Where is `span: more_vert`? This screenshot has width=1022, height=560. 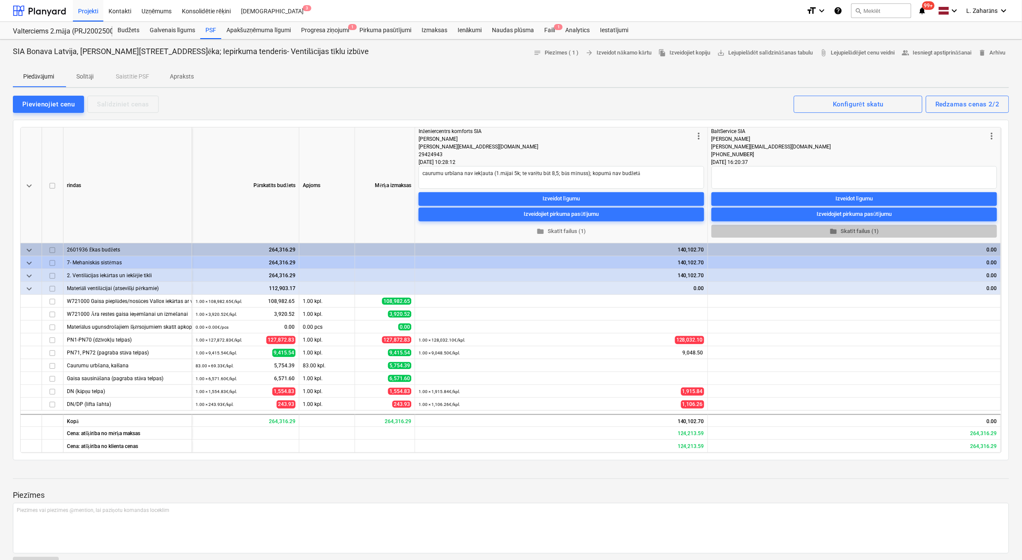 span: more_vert is located at coordinates (699, 136).